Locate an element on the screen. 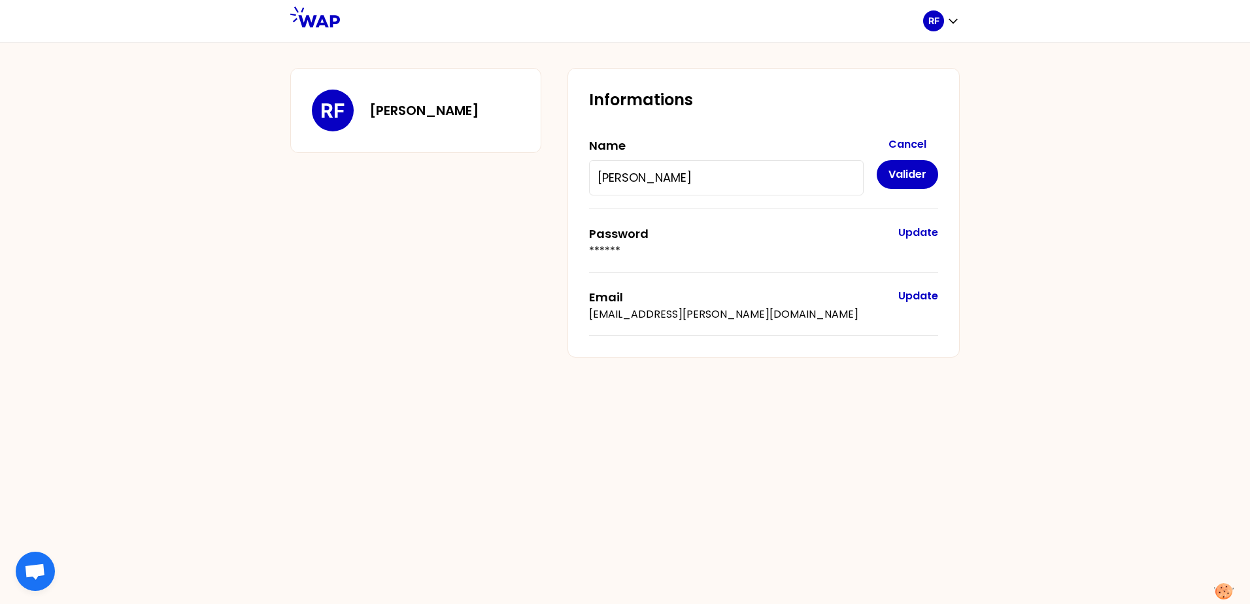 This screenshot has height=604, width=1250. button: Cancel is located at coordinates (907, 144).